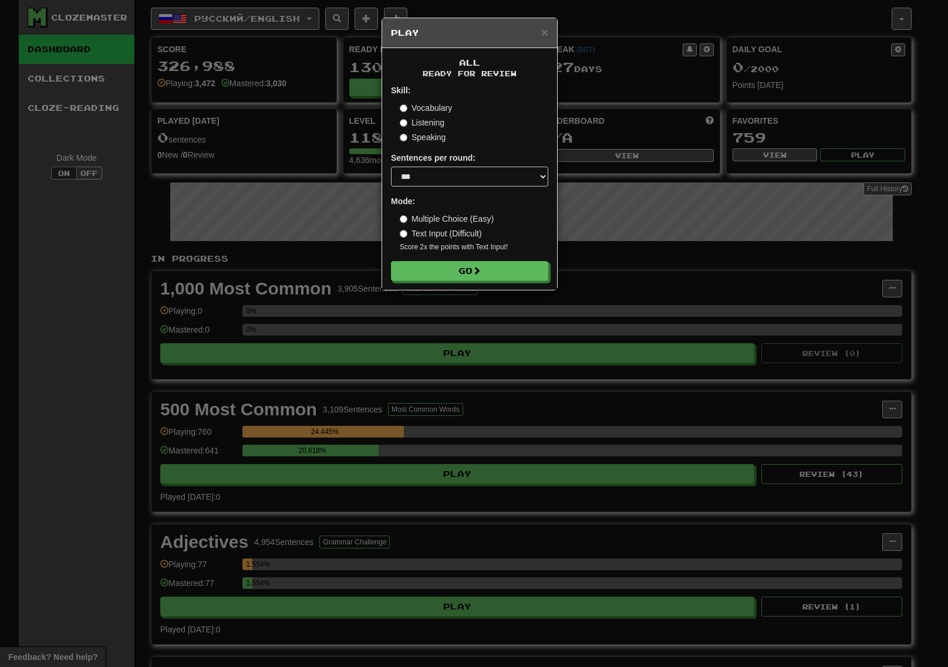 The height and width of the screenshot is (667, 948). Describe the element at coordinates (469, 271) in the screenshot. I see `button: Go` at that location.